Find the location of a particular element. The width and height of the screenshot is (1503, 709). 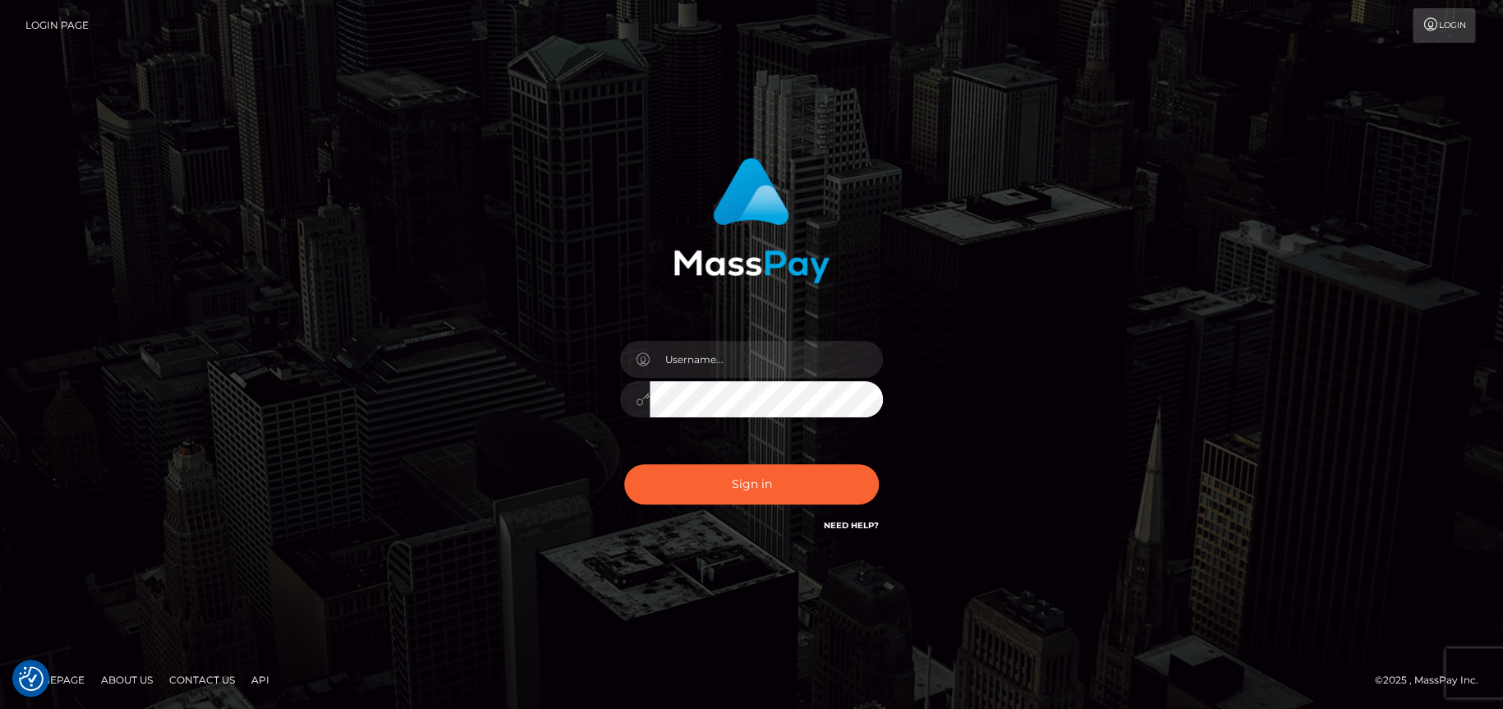

img: MassPay Login is located at coordinates (751, 220).